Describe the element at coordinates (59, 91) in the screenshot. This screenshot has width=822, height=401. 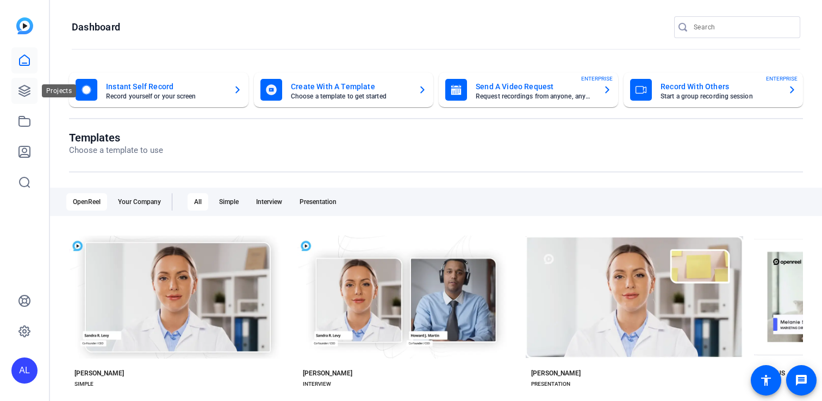
I see `div: Projects` at that location.